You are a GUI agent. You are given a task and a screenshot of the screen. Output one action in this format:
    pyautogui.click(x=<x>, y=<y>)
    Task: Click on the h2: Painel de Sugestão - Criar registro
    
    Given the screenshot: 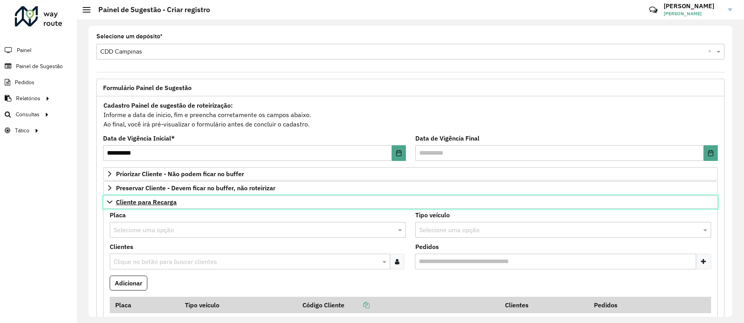 What is the action you would take?
    pyautogui.click(x=150, y=10)
    